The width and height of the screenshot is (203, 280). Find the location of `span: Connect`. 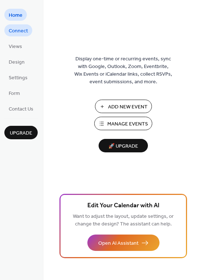

span: Connect is located at coordinates (18, 31).